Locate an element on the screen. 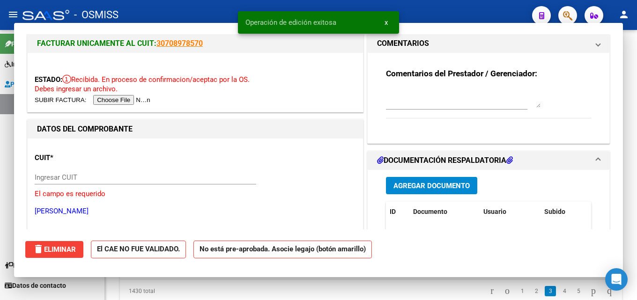 This screenshot has height=300, width=637. datatable-header-cell: Subido is located at coordinates (564, 212).